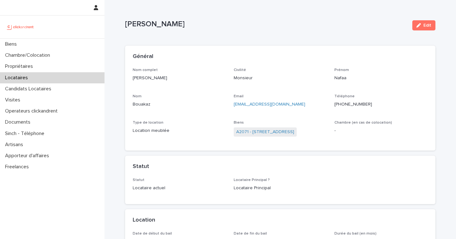 The height and width of the screenshot is (239, 456). Describe the element at coordinates (137, 96) in the screenshot. I see `span: Nom` at that location.